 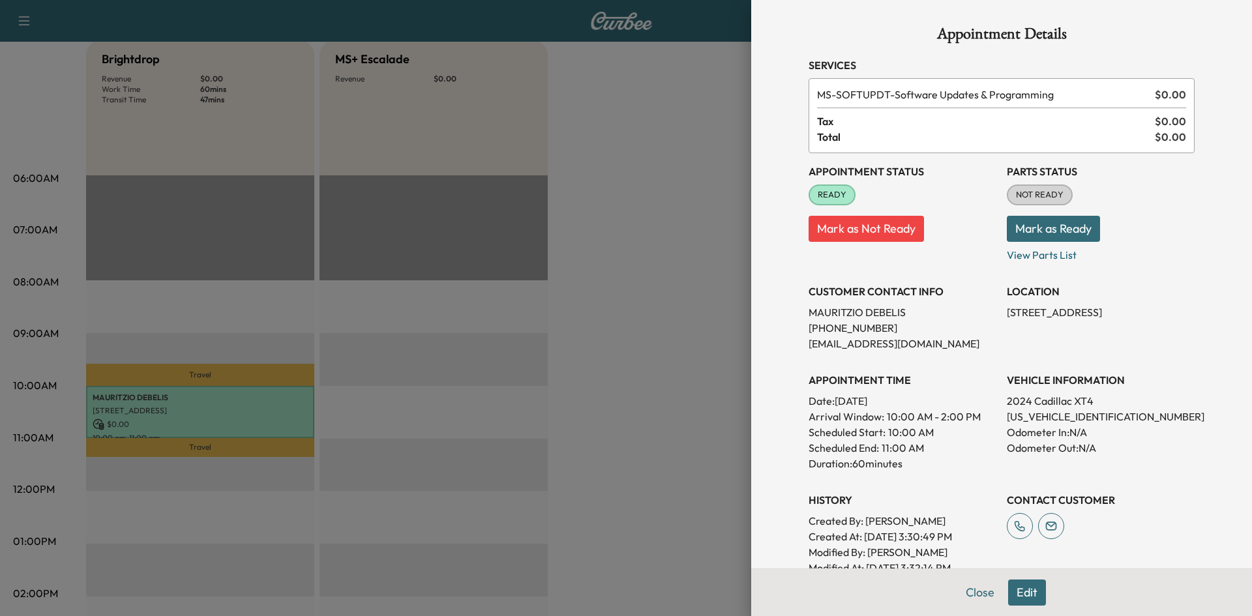 I want to click on button: Mark as Not Ready, so click(x=866, y=229).